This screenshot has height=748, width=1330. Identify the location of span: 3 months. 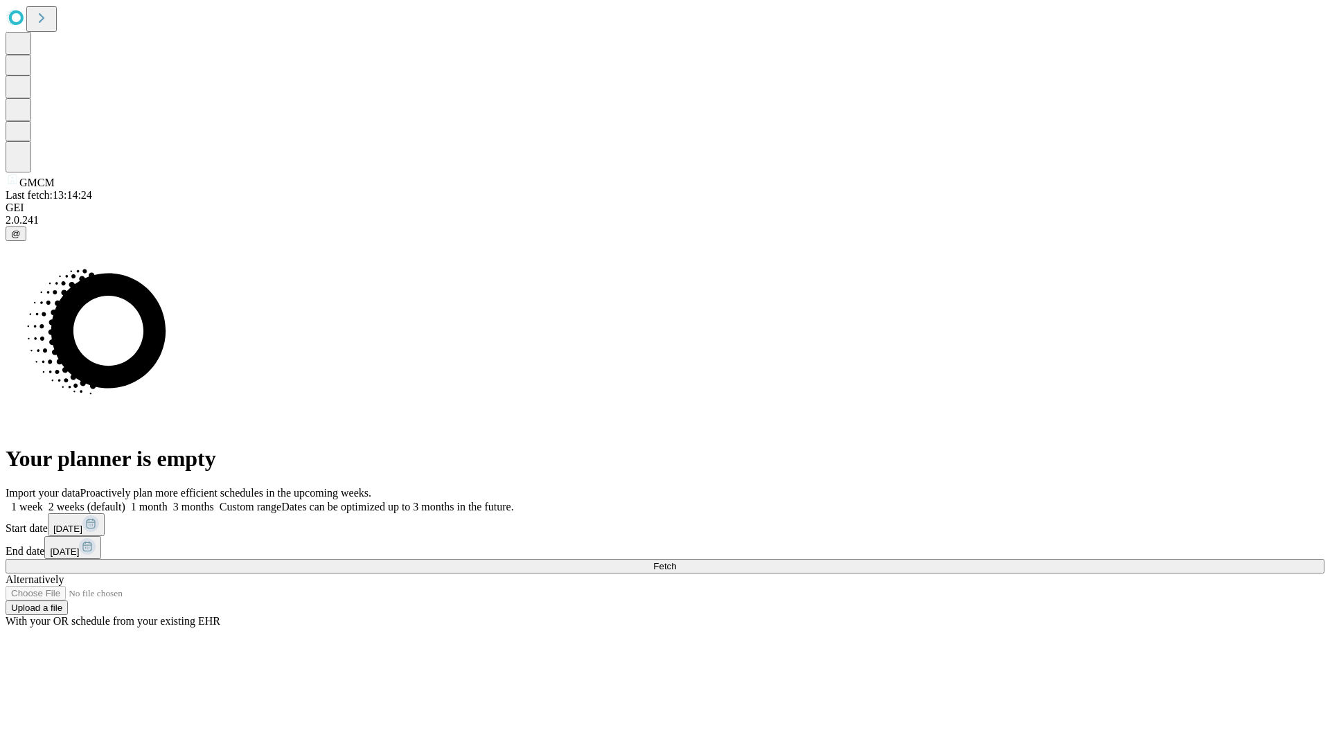
(193, 506).